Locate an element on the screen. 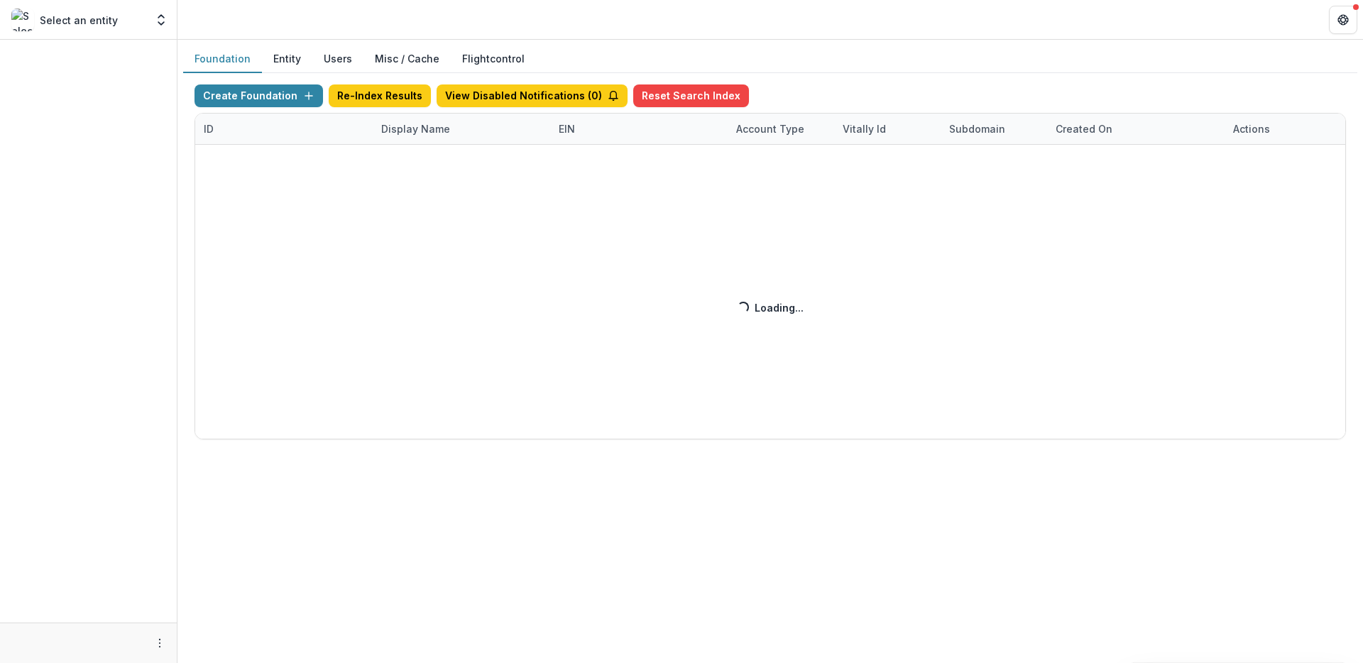 The height and width of the screenshot is (663, 1363). p: Select an entity is located at coordinates (79, 20).